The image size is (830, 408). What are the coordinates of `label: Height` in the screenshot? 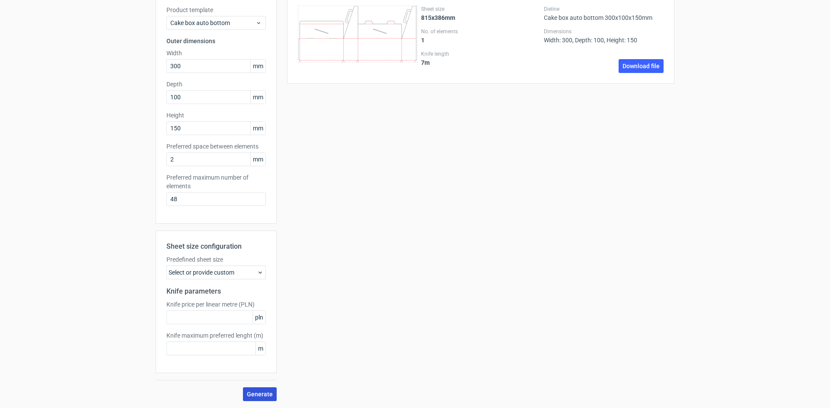 It's located at (216, 115).